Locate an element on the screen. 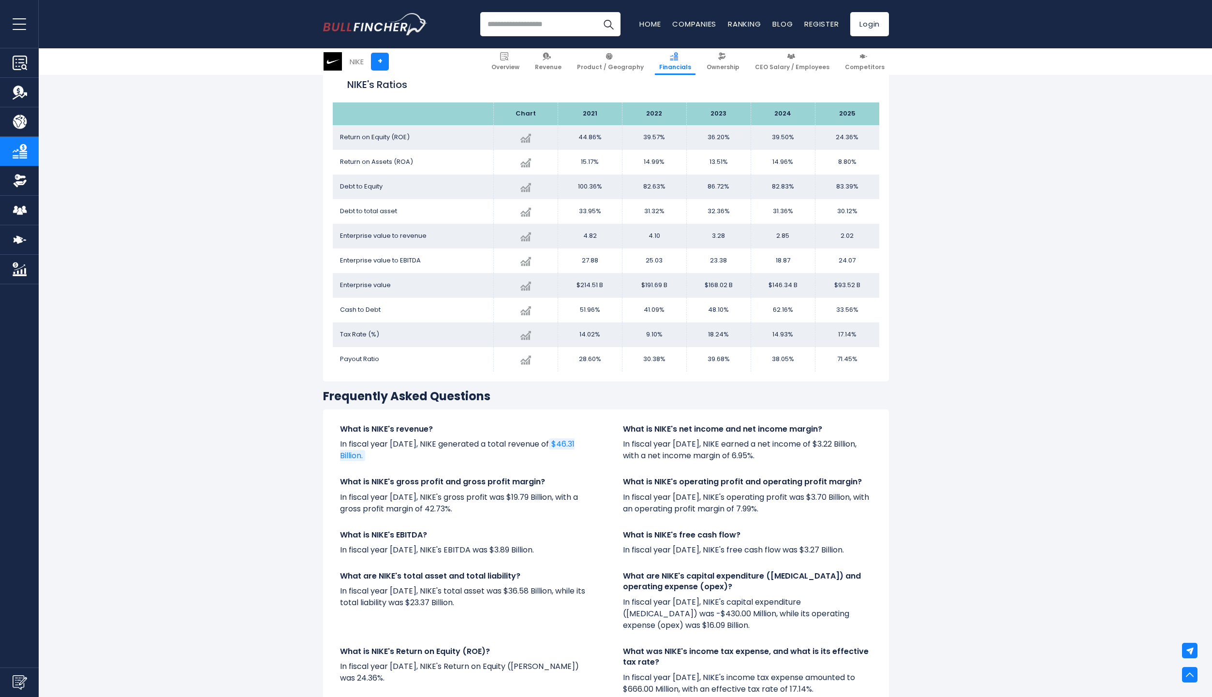 The height and width of the screenshot is (697, 1212). button: Search is located at coordinates (608, 24).